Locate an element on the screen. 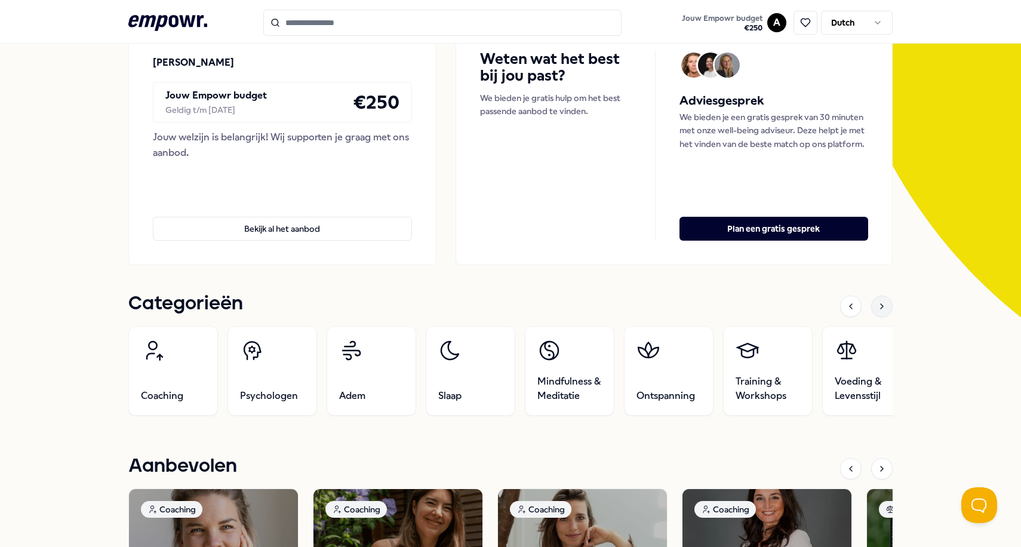 Image resolution: width=1021 pixels, height=547 pixels. span: Mindfulness & Meditatie is located at coordinates (570, 389).